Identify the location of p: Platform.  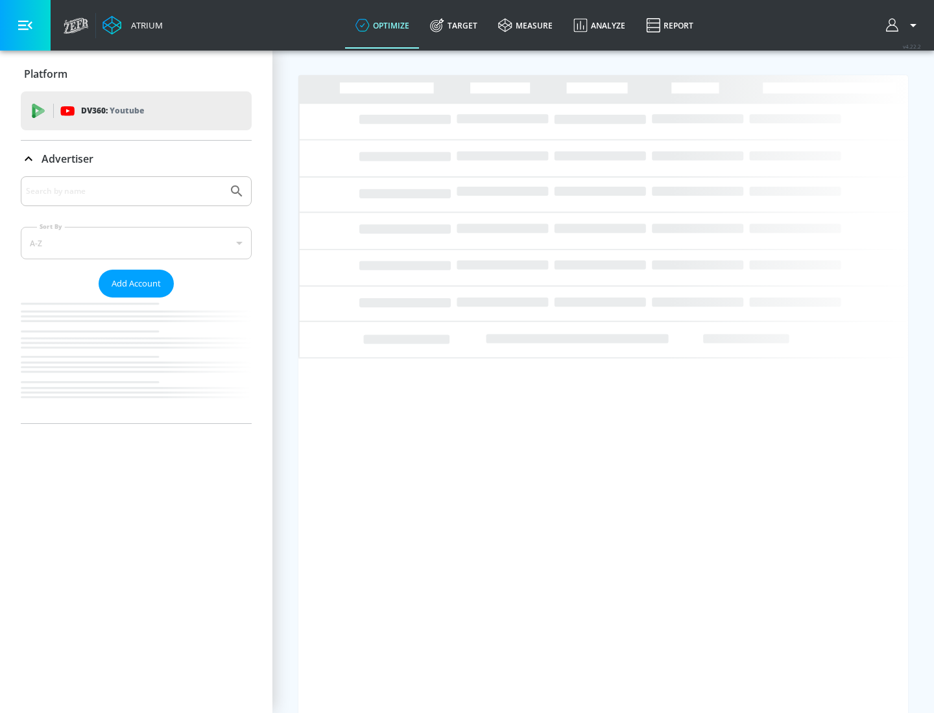
(45, 74).